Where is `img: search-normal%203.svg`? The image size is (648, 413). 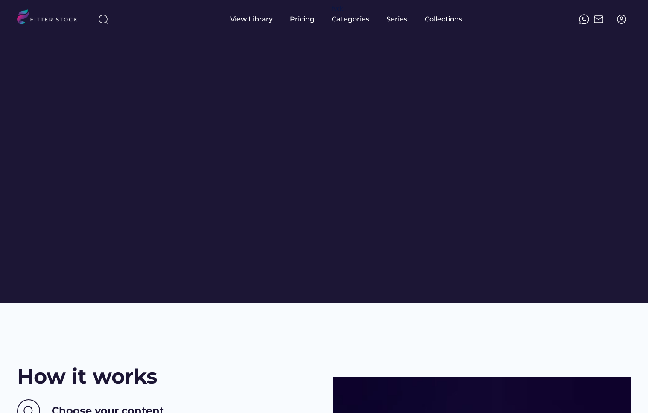 img: search-normal%203.svg is located at coordinates (103, 19).